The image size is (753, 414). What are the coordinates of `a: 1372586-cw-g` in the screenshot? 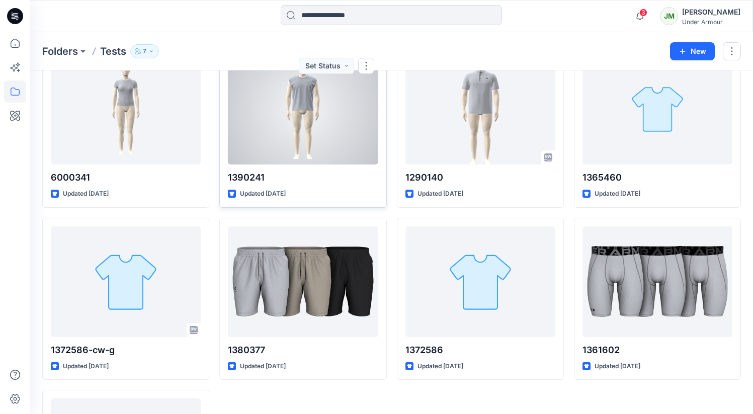 It's located at (126, 282).